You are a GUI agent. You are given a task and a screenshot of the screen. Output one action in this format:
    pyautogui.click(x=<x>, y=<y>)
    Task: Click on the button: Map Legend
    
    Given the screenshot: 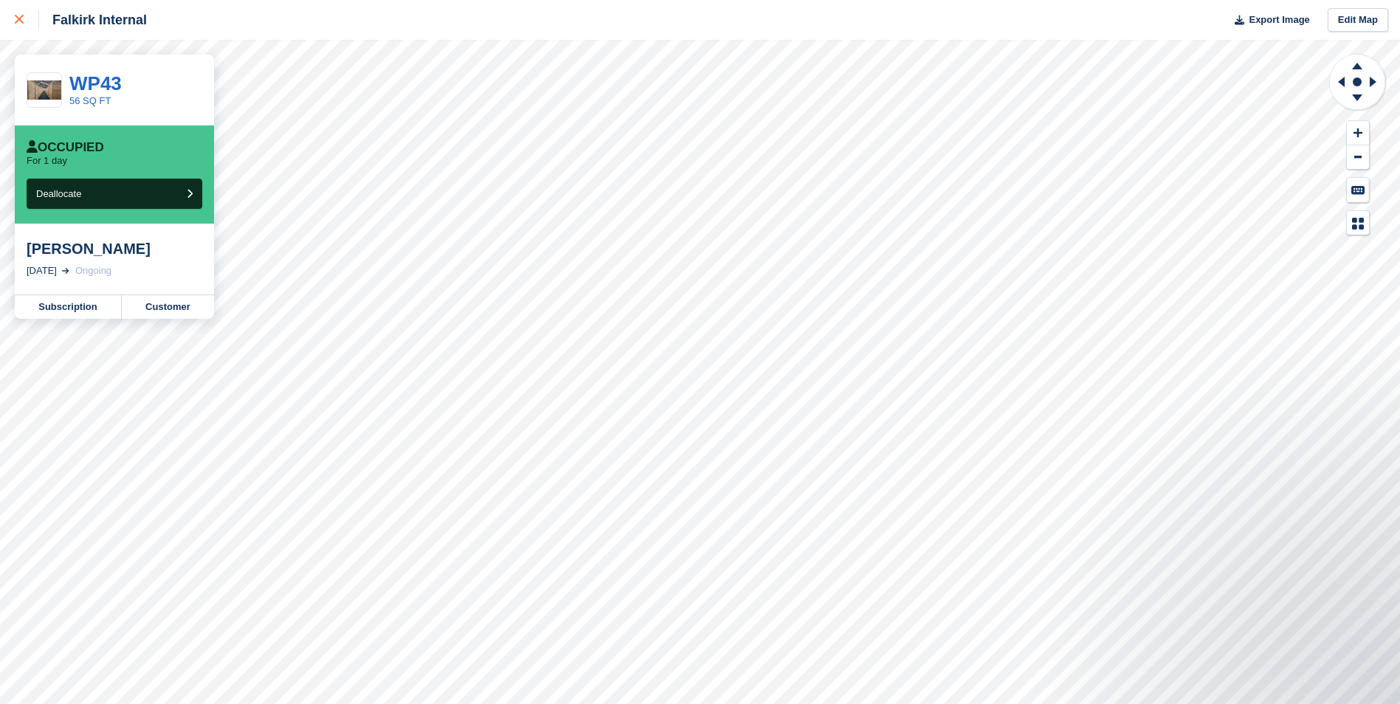 What is the action you would take?
    pyautogui.click(x=1358, y=223)
    